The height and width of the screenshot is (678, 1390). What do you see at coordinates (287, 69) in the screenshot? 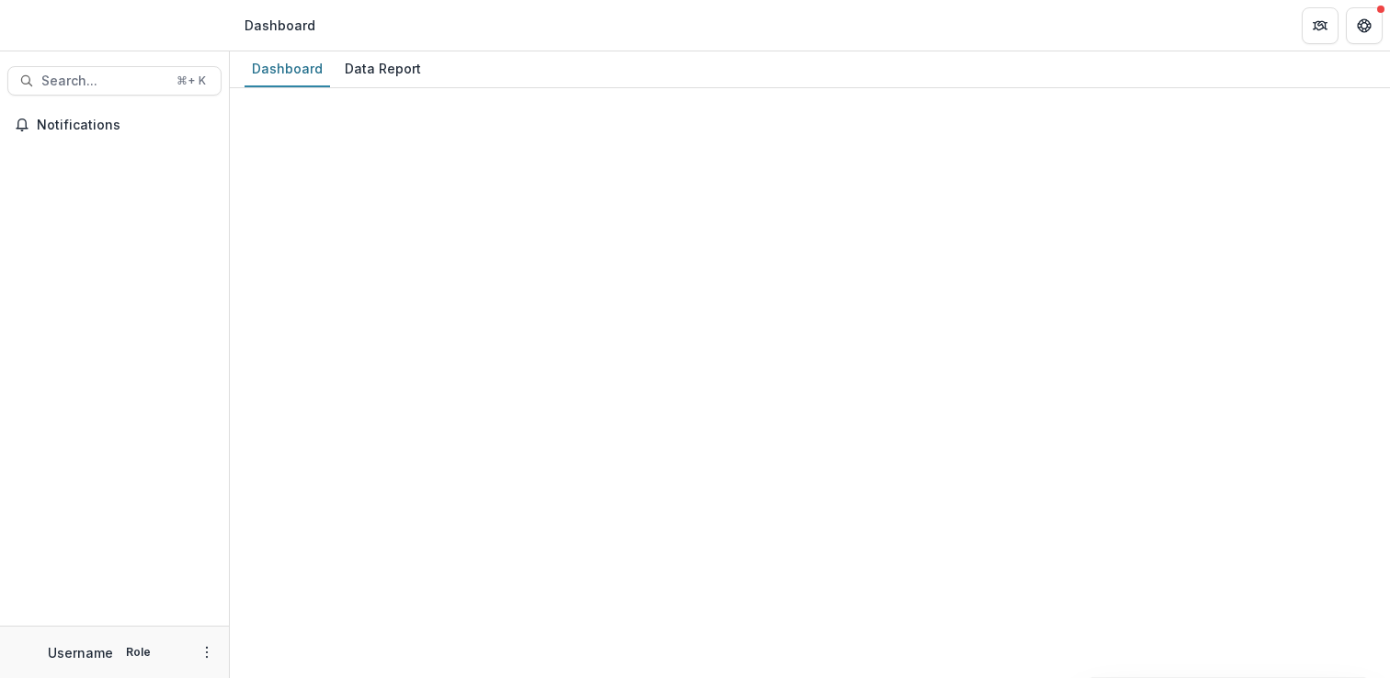
I see `a: Dashboard` at bounding box center [287, 69].